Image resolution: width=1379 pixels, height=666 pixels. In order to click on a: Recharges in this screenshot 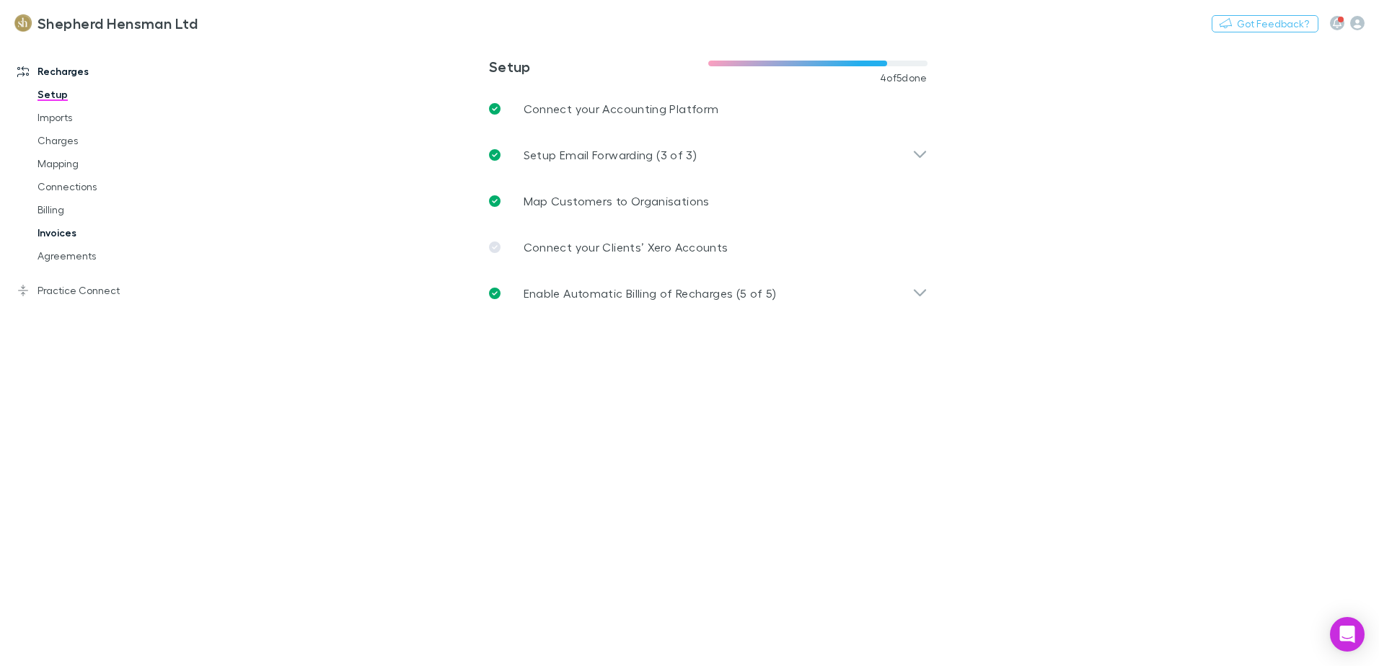, I will do `click(99, 71)`.